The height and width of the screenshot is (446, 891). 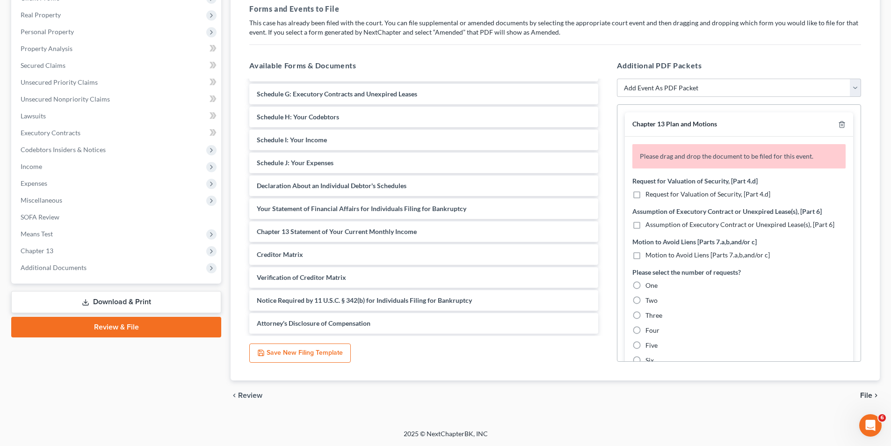 What do you see at coordinates (708, 255) in the screenshot?
I see `span: Motion to Avoid Liens [Parts 7.a,b,and/or c]` at bounding box center [708, 255].